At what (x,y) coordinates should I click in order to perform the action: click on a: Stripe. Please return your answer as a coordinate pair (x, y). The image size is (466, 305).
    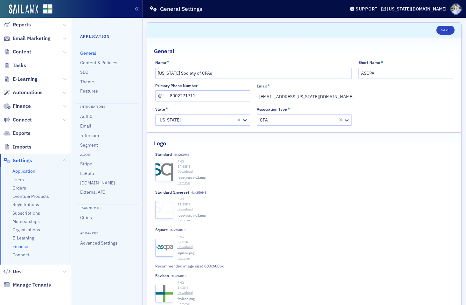
    Looking at the image, I should click on (86, 164).